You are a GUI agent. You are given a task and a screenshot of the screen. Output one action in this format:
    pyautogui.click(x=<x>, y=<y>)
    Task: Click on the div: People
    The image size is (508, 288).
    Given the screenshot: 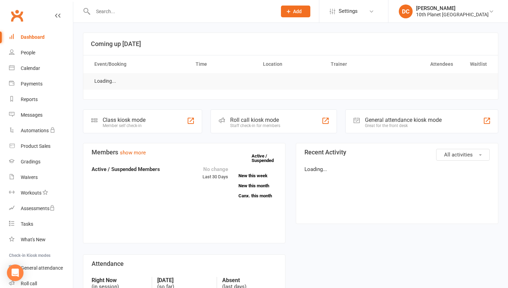 What is the action you would take?
    pyautogui.click(x=28, y=53)
    